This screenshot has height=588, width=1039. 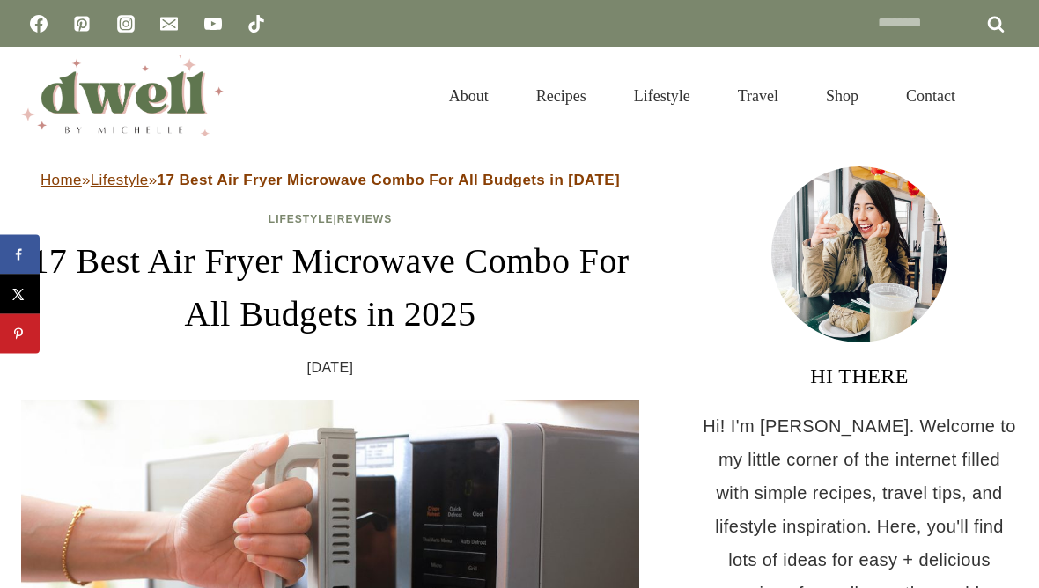 What do you see at coordinates (1002, 96) in the screenshot?
I see `button: View Search Form` at bounding box center [1002, 96].